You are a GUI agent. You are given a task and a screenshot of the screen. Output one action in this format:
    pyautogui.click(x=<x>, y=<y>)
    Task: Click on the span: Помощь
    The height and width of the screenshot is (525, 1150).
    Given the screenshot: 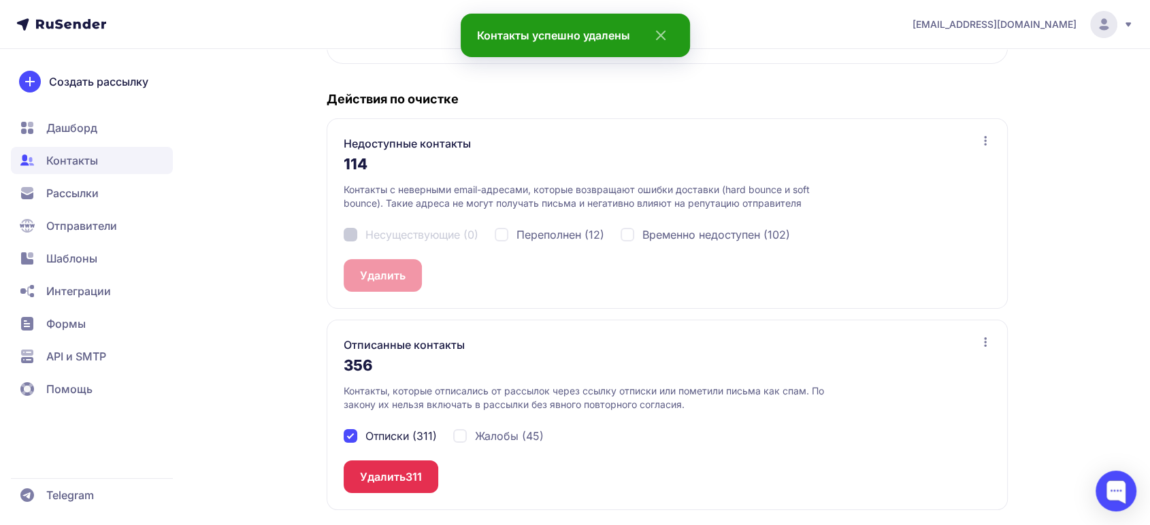 What is the action you would take?
    pyautogui.click(x=69, y=389)
    